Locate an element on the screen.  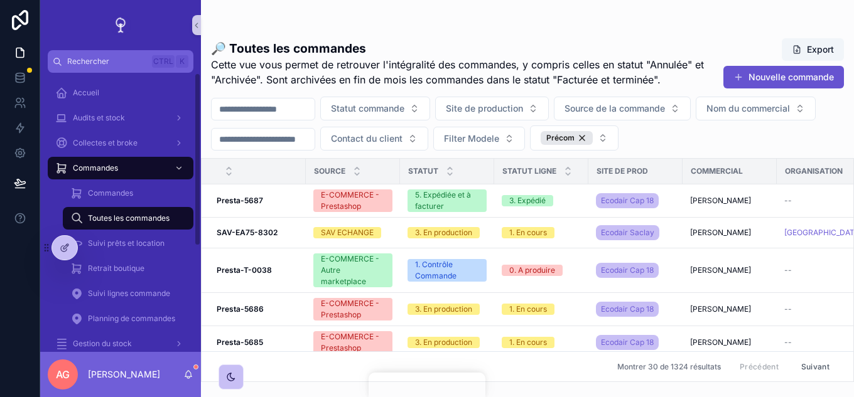
span: Retrait boutique is located at coordinates (116, 269).